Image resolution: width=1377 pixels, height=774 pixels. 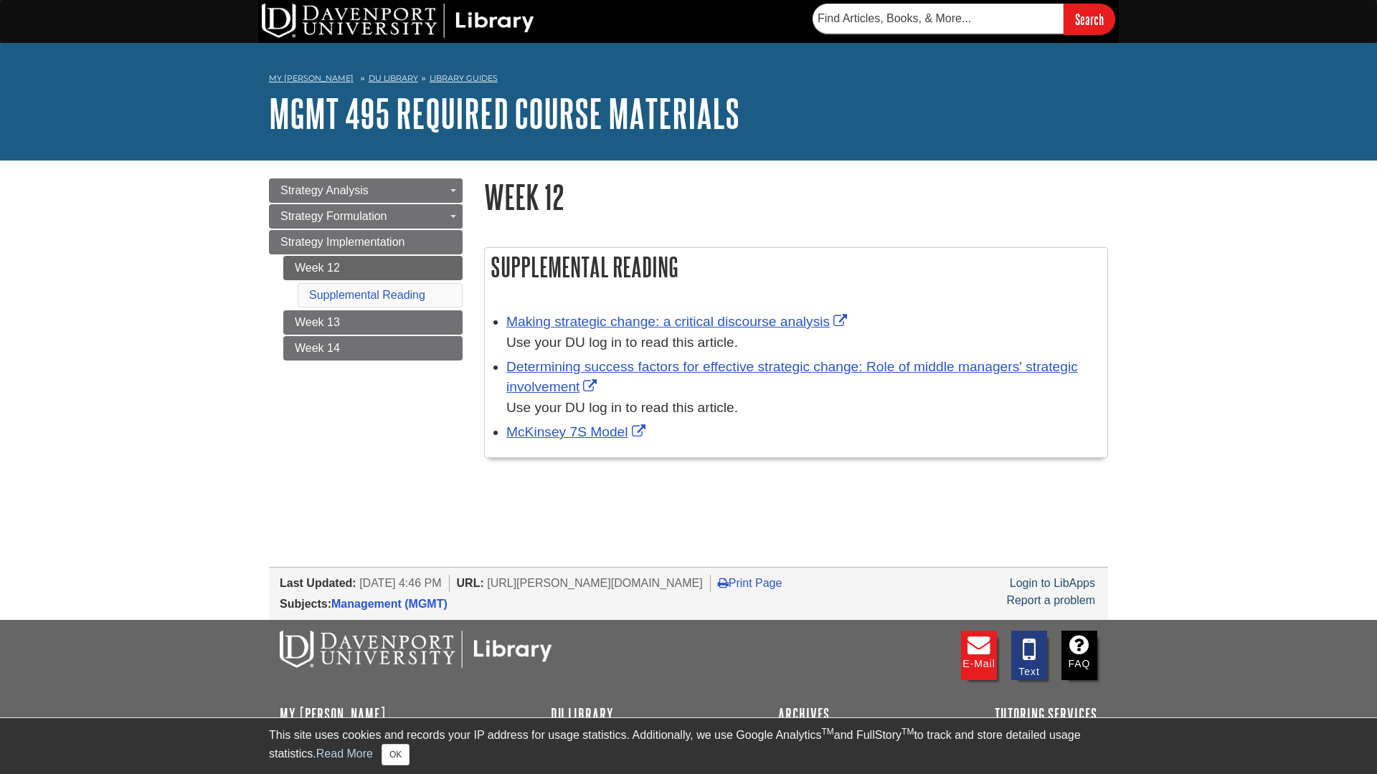 I want to click on input: Search, so click(x=1089, y=19).